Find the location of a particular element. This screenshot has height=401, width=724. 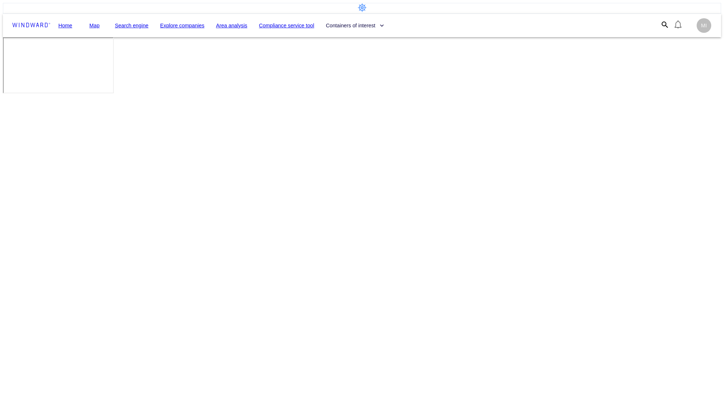

div: Notification center is located at coordinates (678, 26).